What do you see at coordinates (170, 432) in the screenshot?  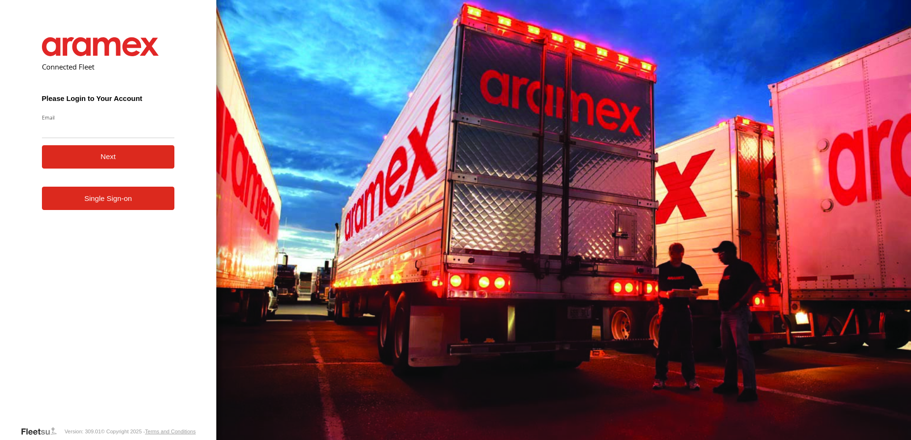 I see `a: Terms and Conditions` at bounding box center [170, 432].